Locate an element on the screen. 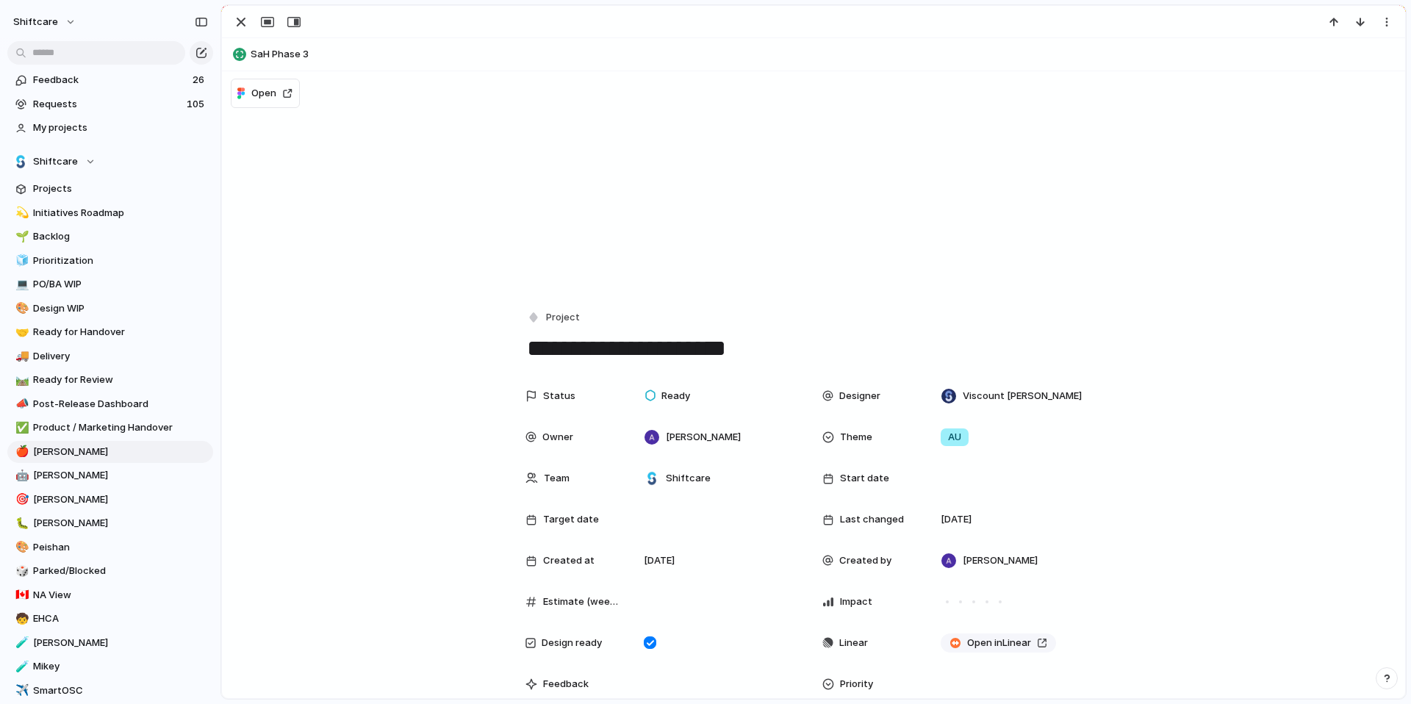  span: Projects is located at coordinates (120, 189).